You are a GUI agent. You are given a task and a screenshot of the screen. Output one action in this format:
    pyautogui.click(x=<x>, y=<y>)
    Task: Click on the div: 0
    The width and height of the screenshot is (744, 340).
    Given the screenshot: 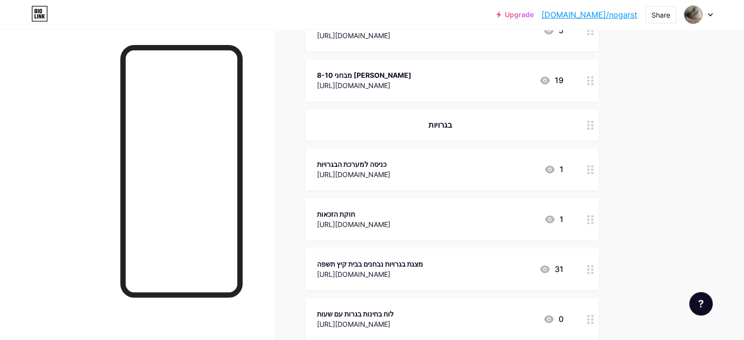 What is the action you would take?
    pyautogui.click(x=553, y=319)
    